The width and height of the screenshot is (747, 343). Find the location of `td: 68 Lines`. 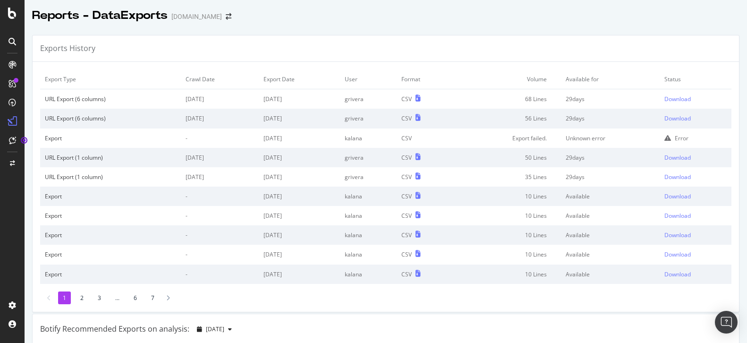

td: 68 Lines is located at coordinates (507, 99).